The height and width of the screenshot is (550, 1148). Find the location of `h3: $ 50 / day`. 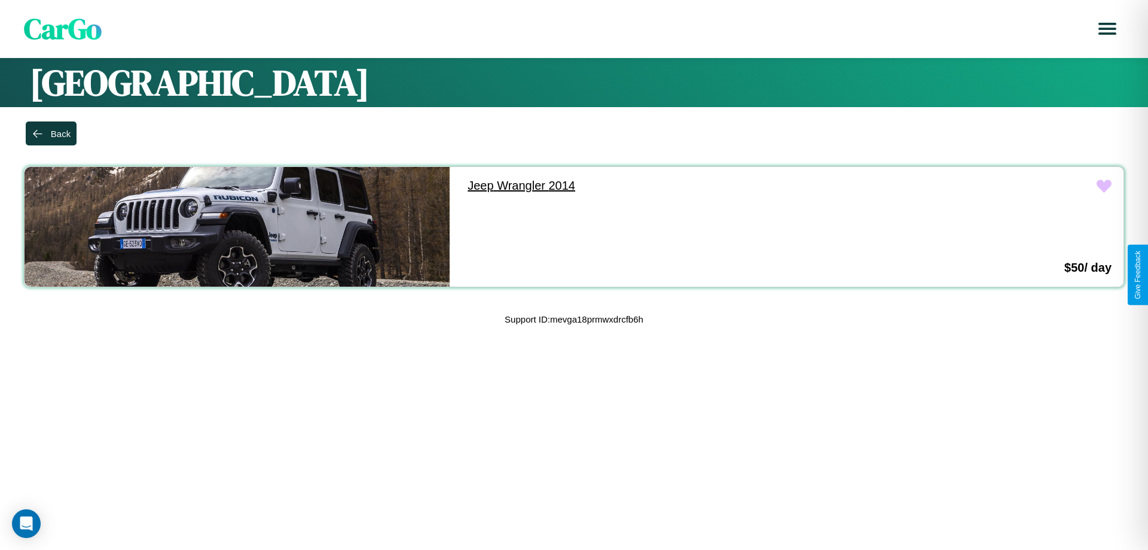

h3: $ 50 / day is located at coordinates (1088, 267).